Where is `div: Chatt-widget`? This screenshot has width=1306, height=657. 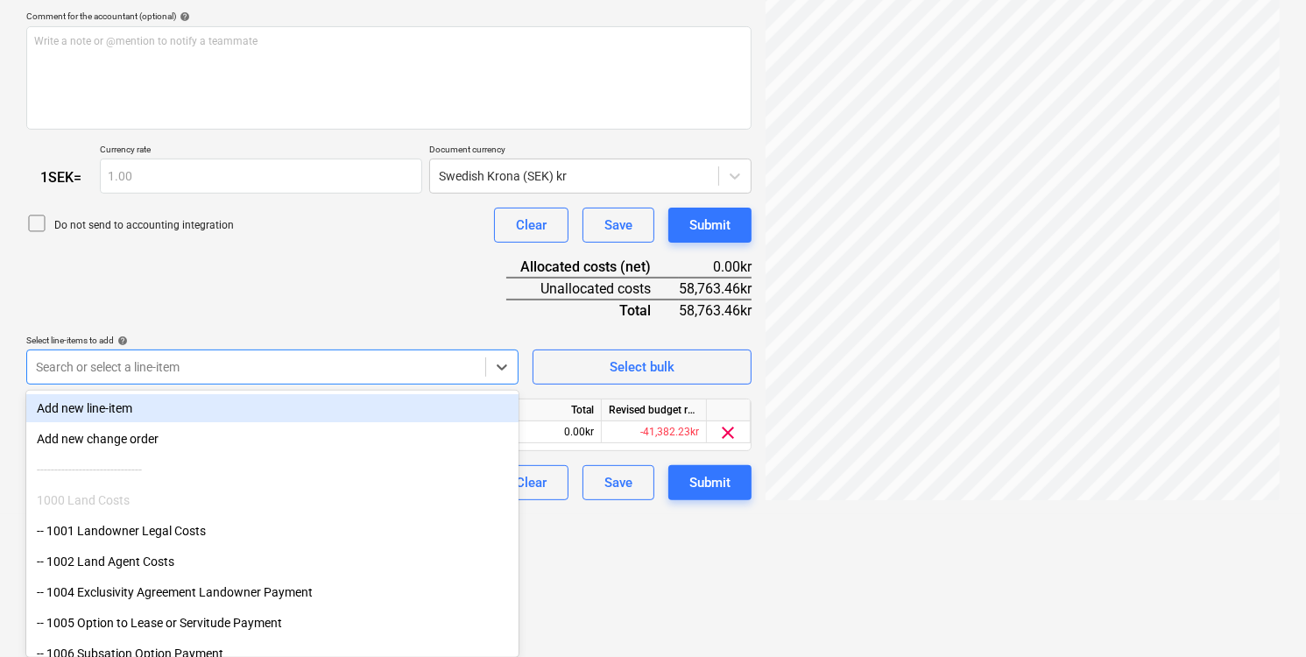 div: Chatt-widget is located at coordinates (1263, 615).